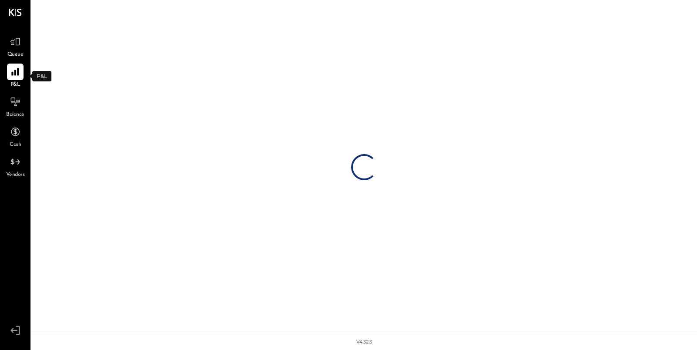 The image size is (697, 350). What do you see at coordinates (15, 46) in the screenshot?
I see `a: Queue` at bounding box center [15, 46].